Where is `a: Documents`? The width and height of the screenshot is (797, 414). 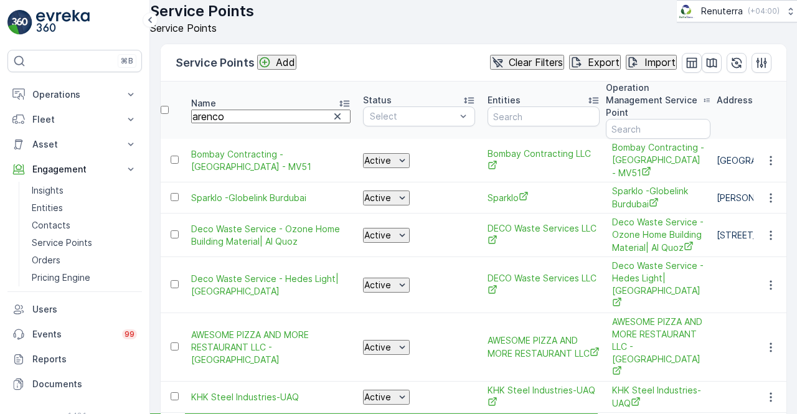 a: Documents is located at coordinates (75, 384).